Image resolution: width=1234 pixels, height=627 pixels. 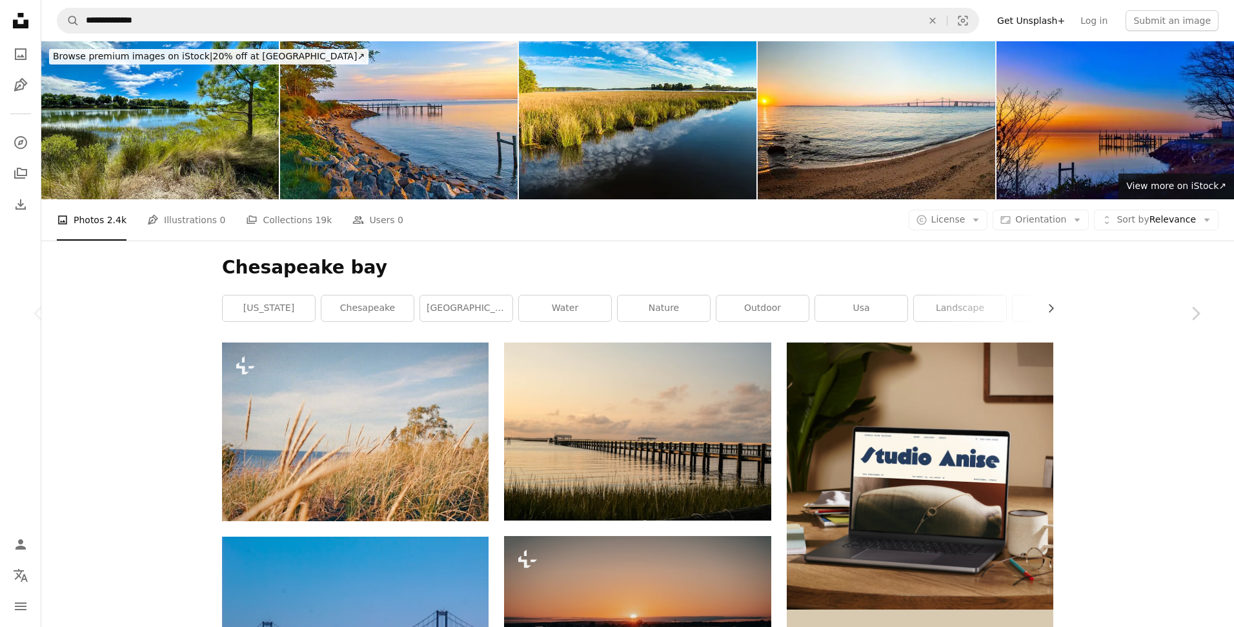 What do you see at coordinates (1031, 21) in the screenshot?
I see `a: Get Unsplash+` at bounding box center [1031, 21].